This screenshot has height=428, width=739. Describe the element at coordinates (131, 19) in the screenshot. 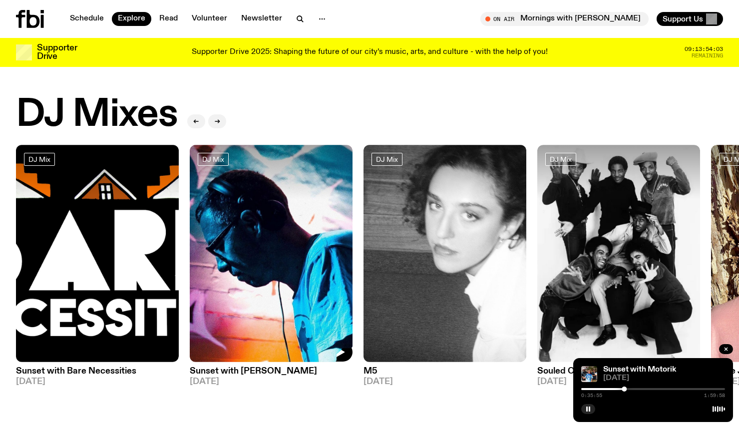

I see `a: Explore` at that location.